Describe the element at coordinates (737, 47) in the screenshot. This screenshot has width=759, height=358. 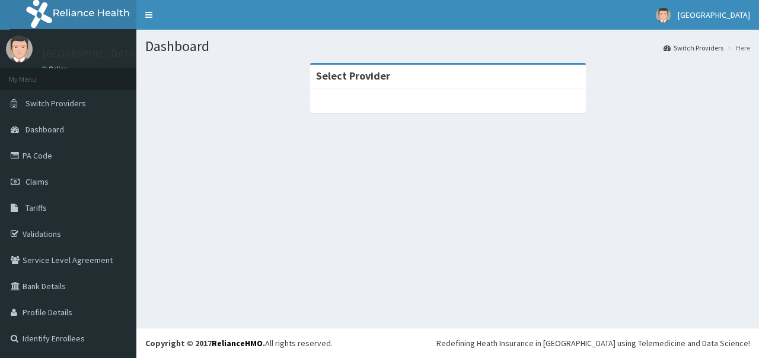
I see `li: Here` at that location.